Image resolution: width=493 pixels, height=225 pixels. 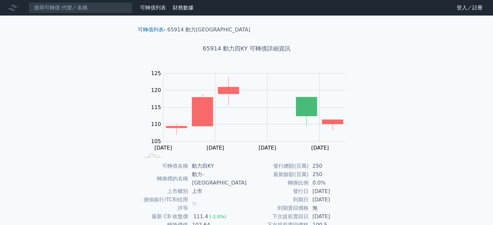 I want to click on td: 到期賣回價格, so click(x=277, y=208).